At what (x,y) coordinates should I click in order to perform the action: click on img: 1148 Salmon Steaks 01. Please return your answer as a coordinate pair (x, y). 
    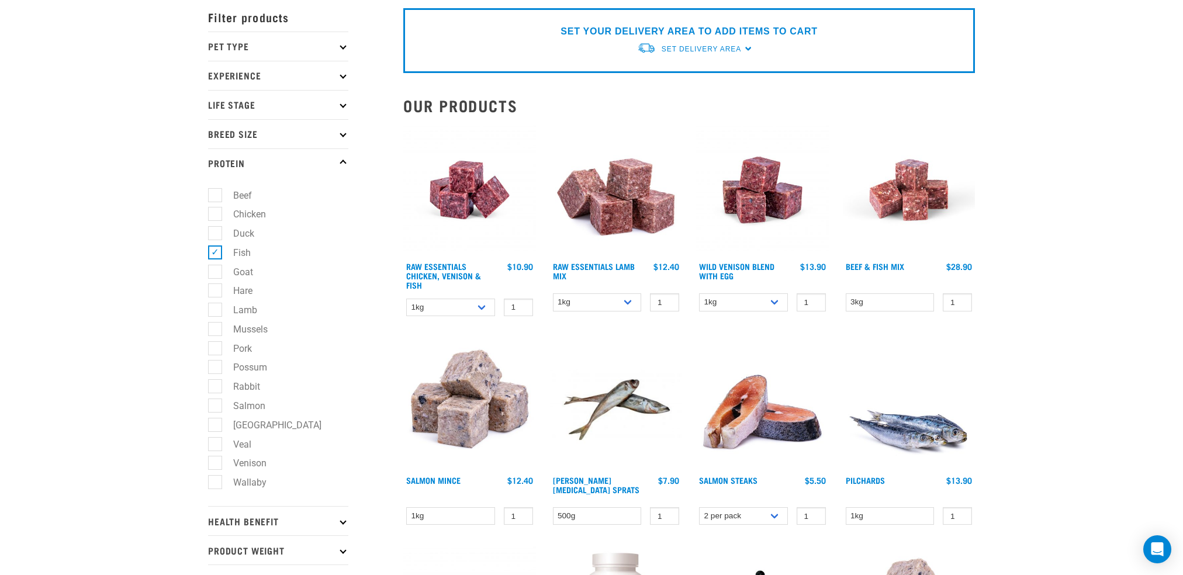
    Looking at the image, I should click on (762, 403).